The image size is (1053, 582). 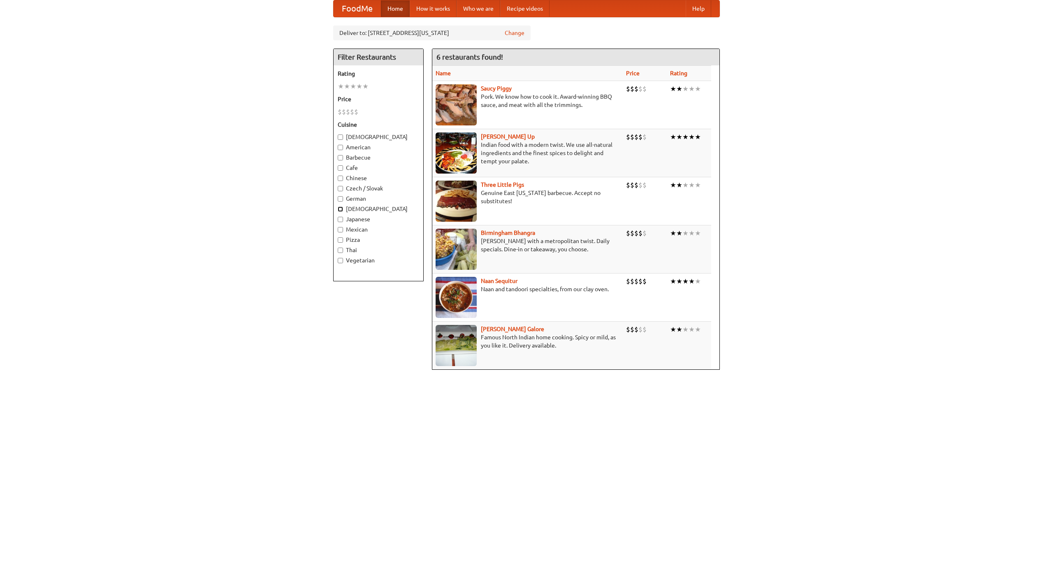 I want to click on a: Name, so click(x=443, y=73).